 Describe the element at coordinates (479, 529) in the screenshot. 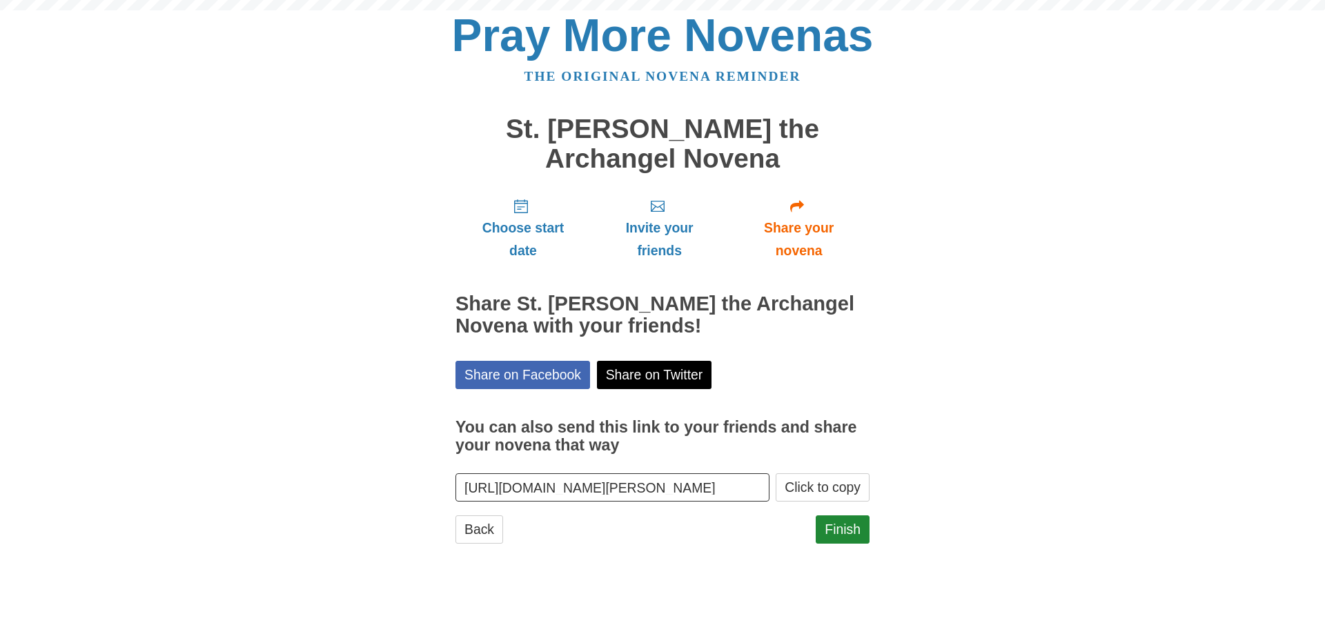

I see `a: Back` at that location.